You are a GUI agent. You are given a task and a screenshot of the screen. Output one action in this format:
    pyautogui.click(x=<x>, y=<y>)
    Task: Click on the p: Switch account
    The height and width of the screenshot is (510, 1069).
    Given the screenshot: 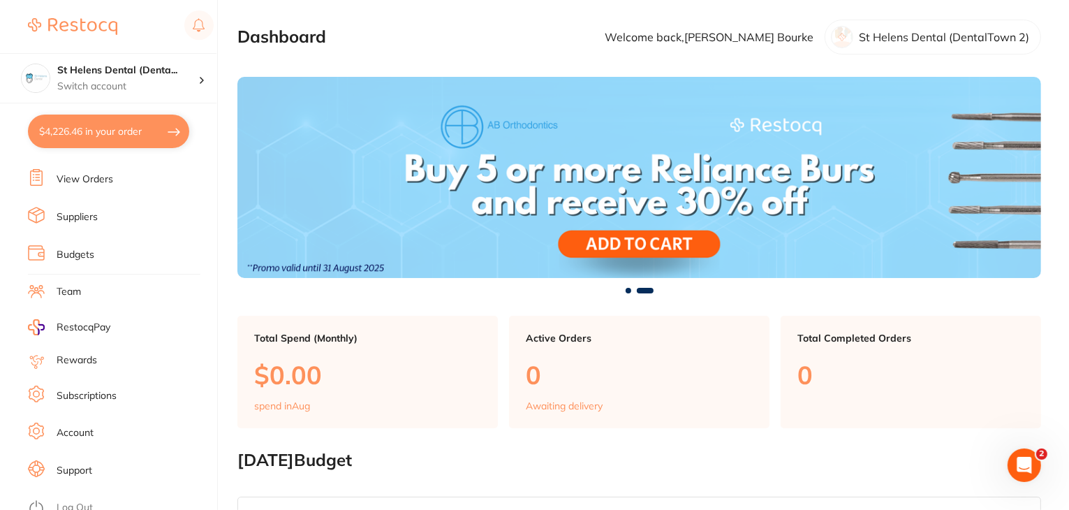 What is the action you would take?
    pyautogui.click(x=128, y=87)
    